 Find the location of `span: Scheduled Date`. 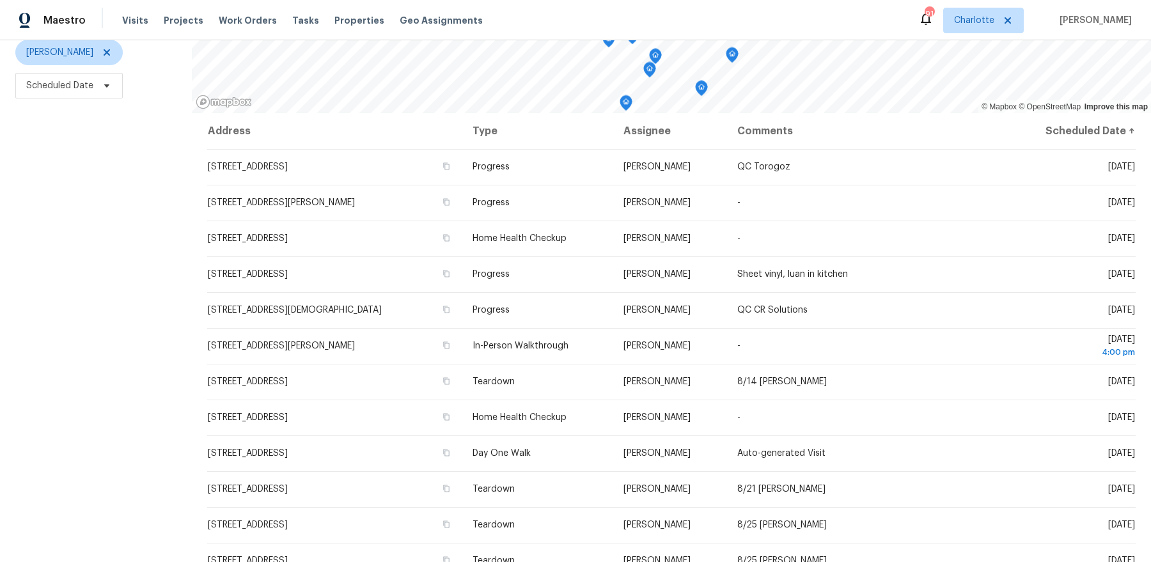

span: Scheduled Date is located at coordinates (59, 86).